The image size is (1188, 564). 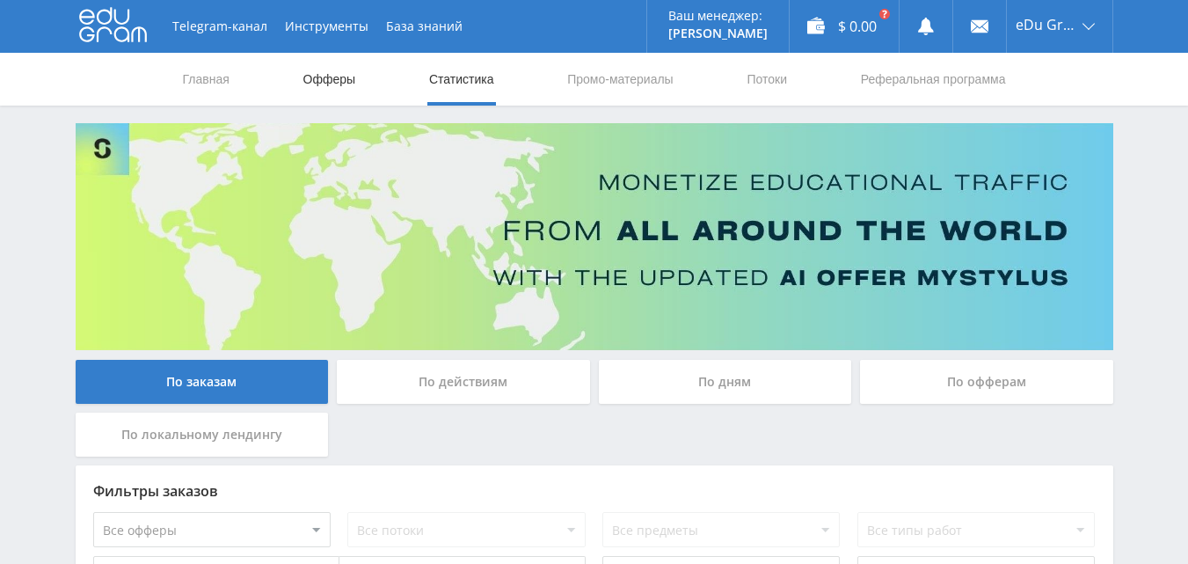 What do you see at coordinates (620, 79) in the screenshot?
I see `a: Промо-материалы` at bounding box center [620, 79].